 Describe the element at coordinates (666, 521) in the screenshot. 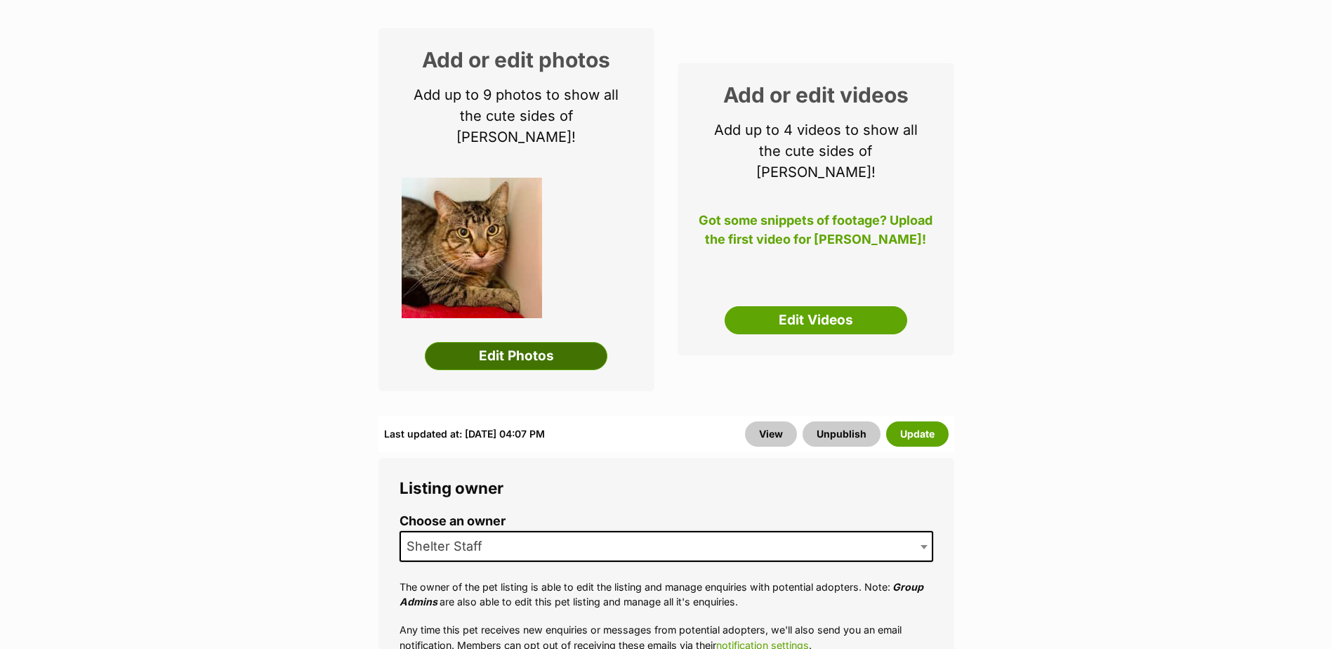

I see `label: Choose an owner` at that location.